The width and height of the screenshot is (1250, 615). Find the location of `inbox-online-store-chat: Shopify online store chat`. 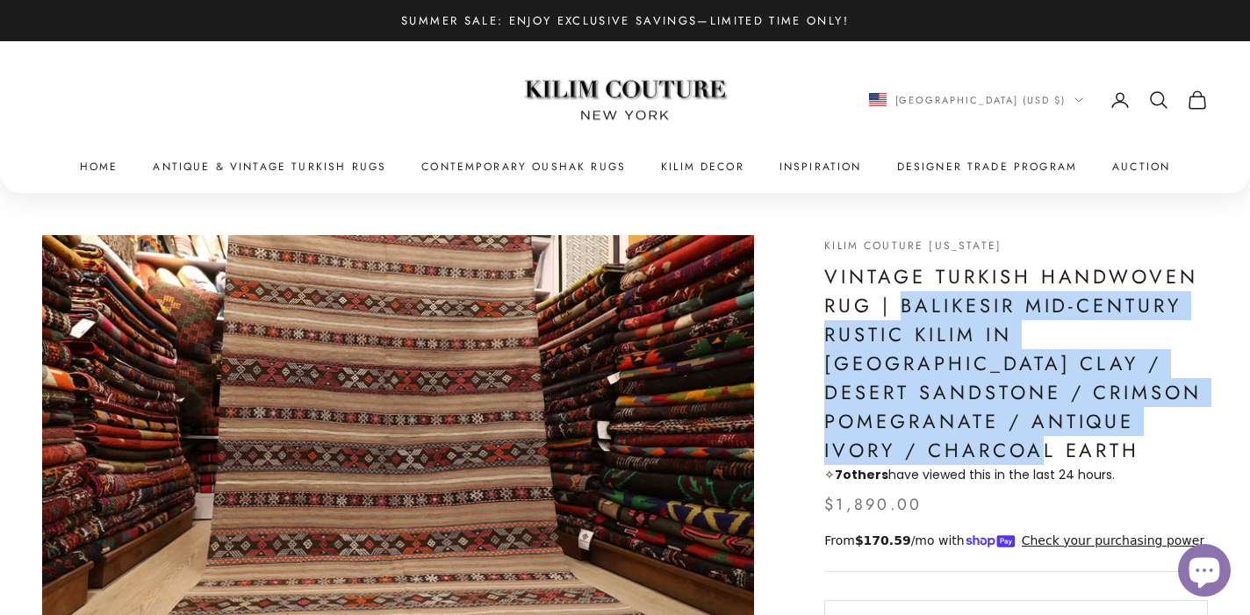

inbox-online-store-chat: Shopify online store chat is located at coordinates (1205, 572).